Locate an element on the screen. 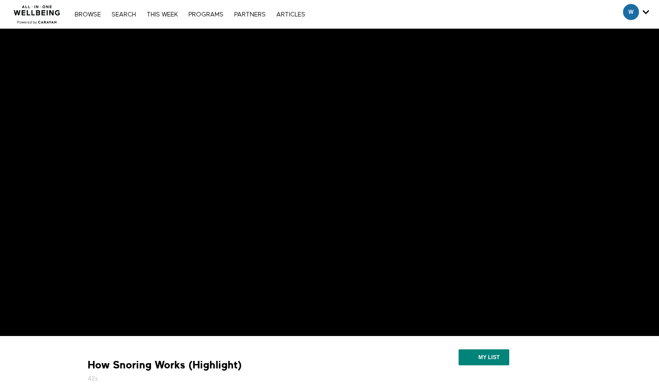  h5: 42s is located at coordinates (236, 378).